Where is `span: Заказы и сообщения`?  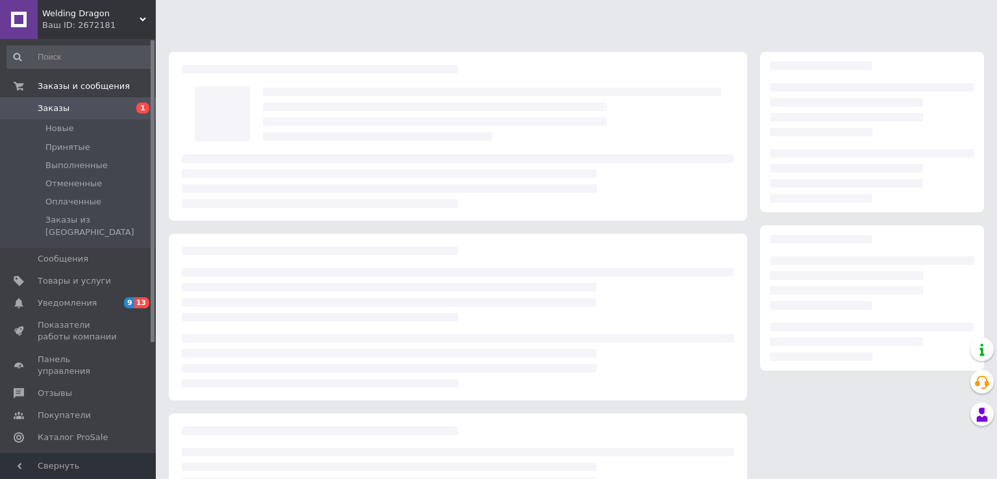 span: Заказы и сообщения is located at coordinates (84, 86).